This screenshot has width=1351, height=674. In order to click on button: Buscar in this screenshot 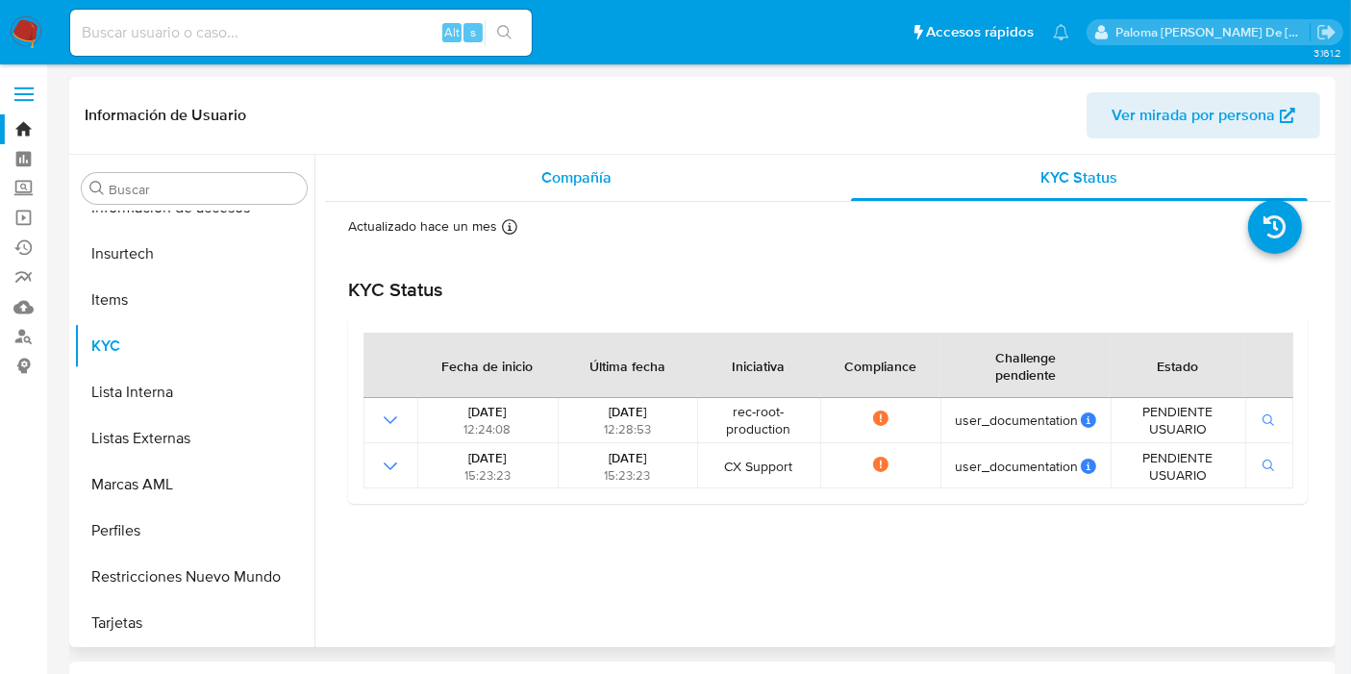, I will do `click(97, 188)`.